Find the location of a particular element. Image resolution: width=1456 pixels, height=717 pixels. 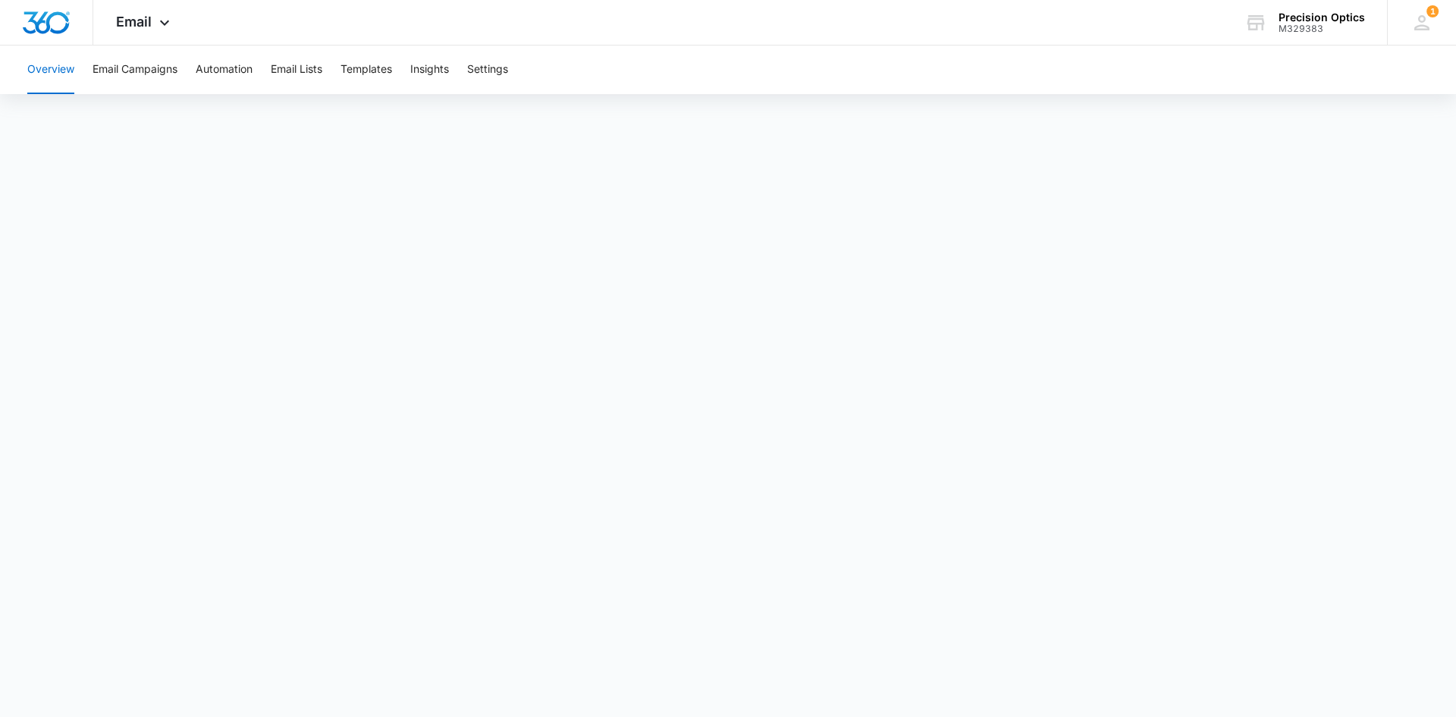

span: Email is located at coordinates (133, 21).